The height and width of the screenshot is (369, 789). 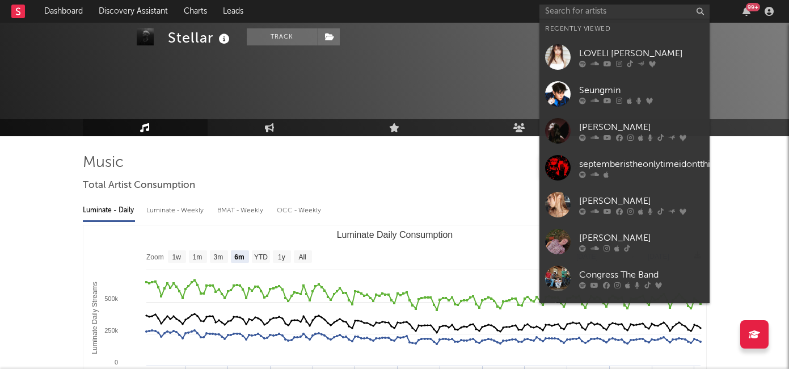 What do you see at coordinates (625, 94) in the screenshot?
I see `a: Seungmin` at bounding box center [625, 94].